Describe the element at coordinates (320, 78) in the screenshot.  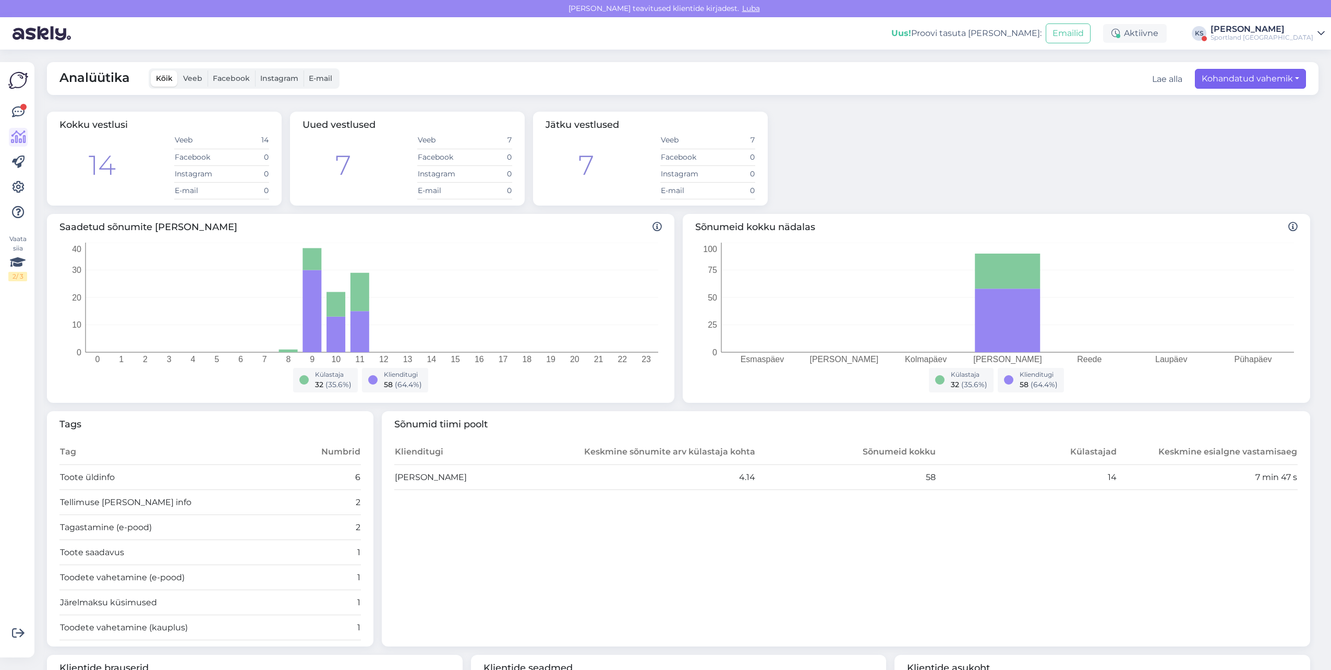
I see `span: E-mail` at that location.